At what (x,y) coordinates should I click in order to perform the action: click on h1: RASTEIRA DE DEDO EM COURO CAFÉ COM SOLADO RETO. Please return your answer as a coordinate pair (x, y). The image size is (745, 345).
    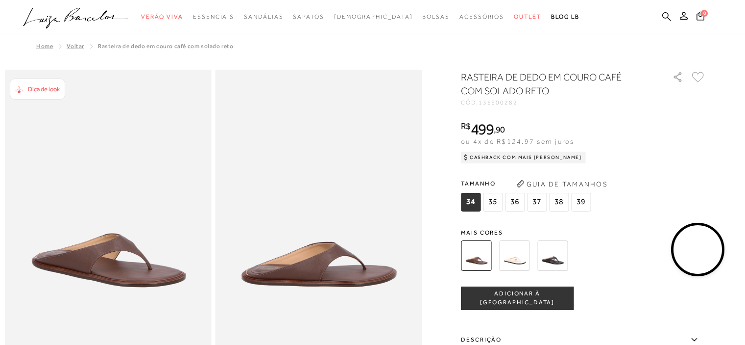
    Looking at the image, I should click on (553, 84).